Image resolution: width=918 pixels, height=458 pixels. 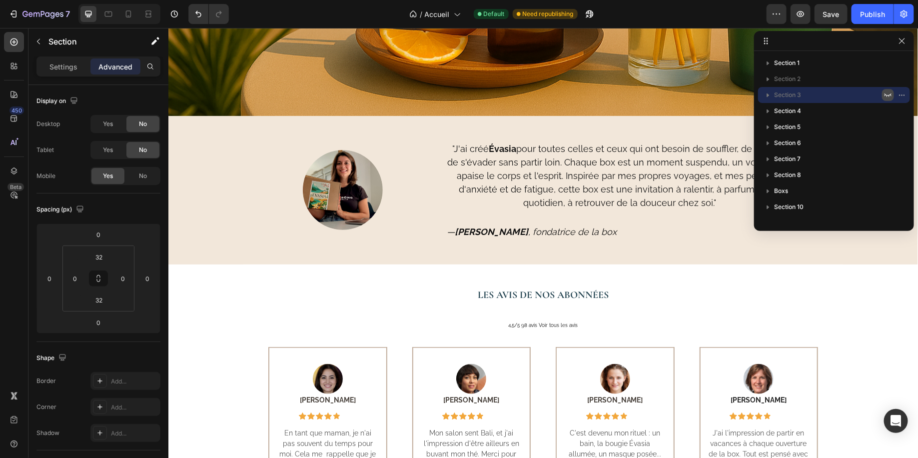 What do you see at coordinates (303, 421) in the screenshot?
I see `p: Mon salon sent Bali, et j'ai l'impression d'être ailleurs en buvant mon thé. Merci pour cette bul...` at bounding box center [303, 421].